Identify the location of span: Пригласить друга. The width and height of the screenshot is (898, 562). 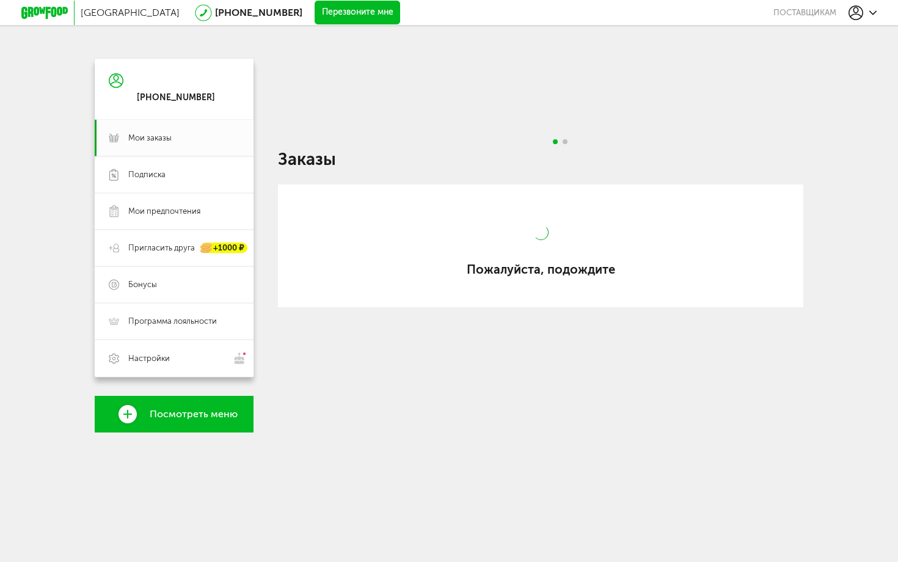
(161, 248).